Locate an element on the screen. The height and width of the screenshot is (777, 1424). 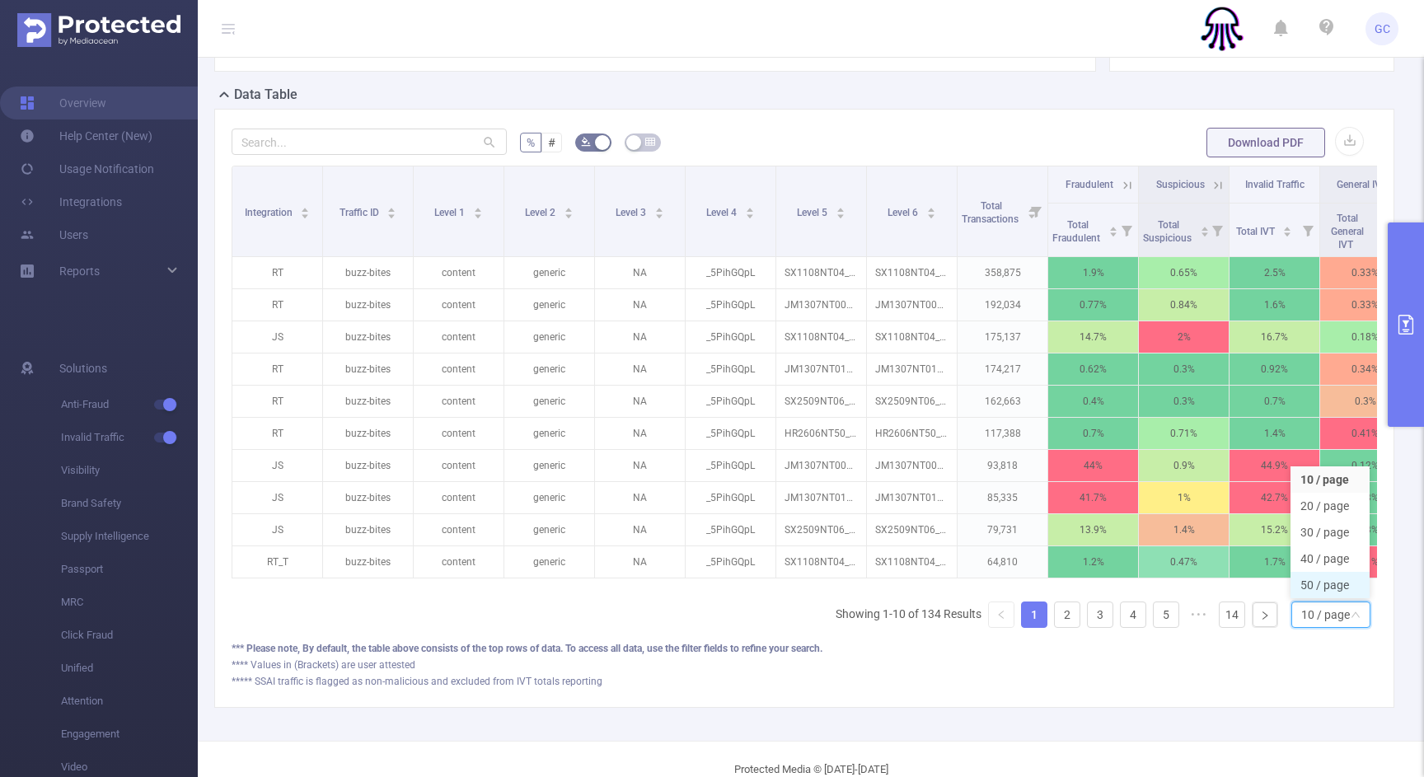
span: Passport is located at coordinates (129, 569).